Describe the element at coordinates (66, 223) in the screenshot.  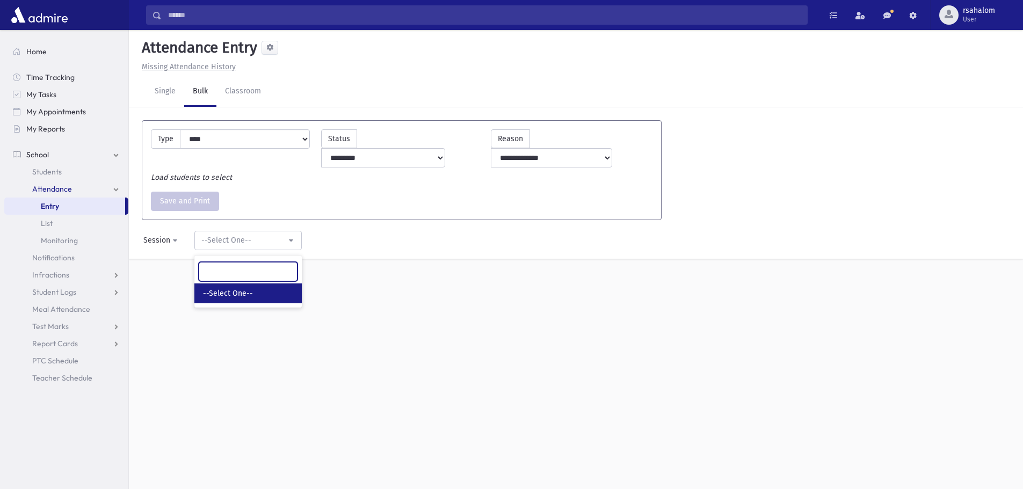
I see `a: List` at that location.